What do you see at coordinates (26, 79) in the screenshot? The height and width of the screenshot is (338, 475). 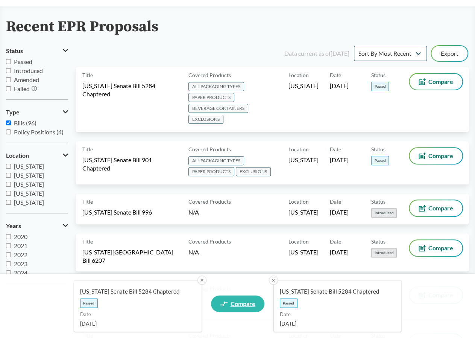 I see `span: Amended` at bounding box center [26, 79].